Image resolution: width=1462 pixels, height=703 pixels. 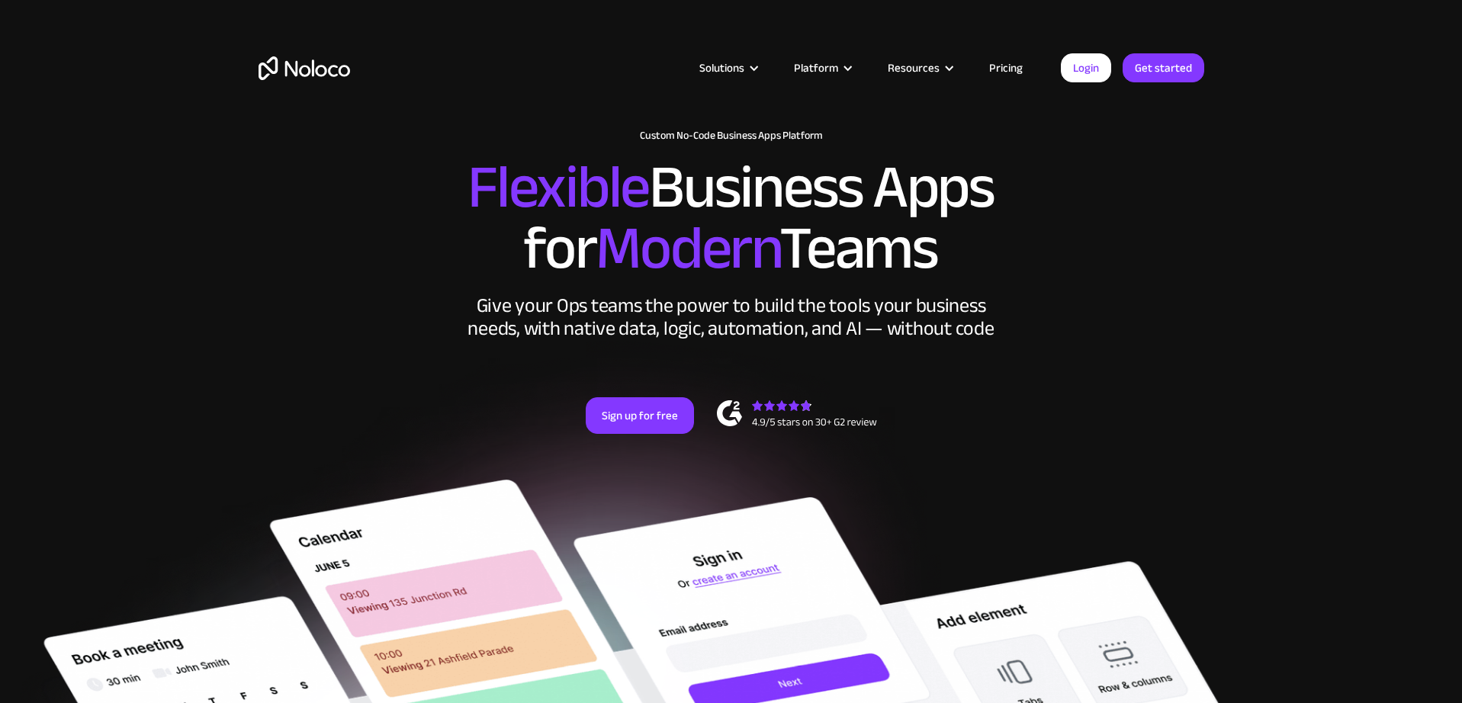 What do you see at coordinates (1086, 68) in the screenshot?
I see `a: Login` at bounding box center [1086, 68].